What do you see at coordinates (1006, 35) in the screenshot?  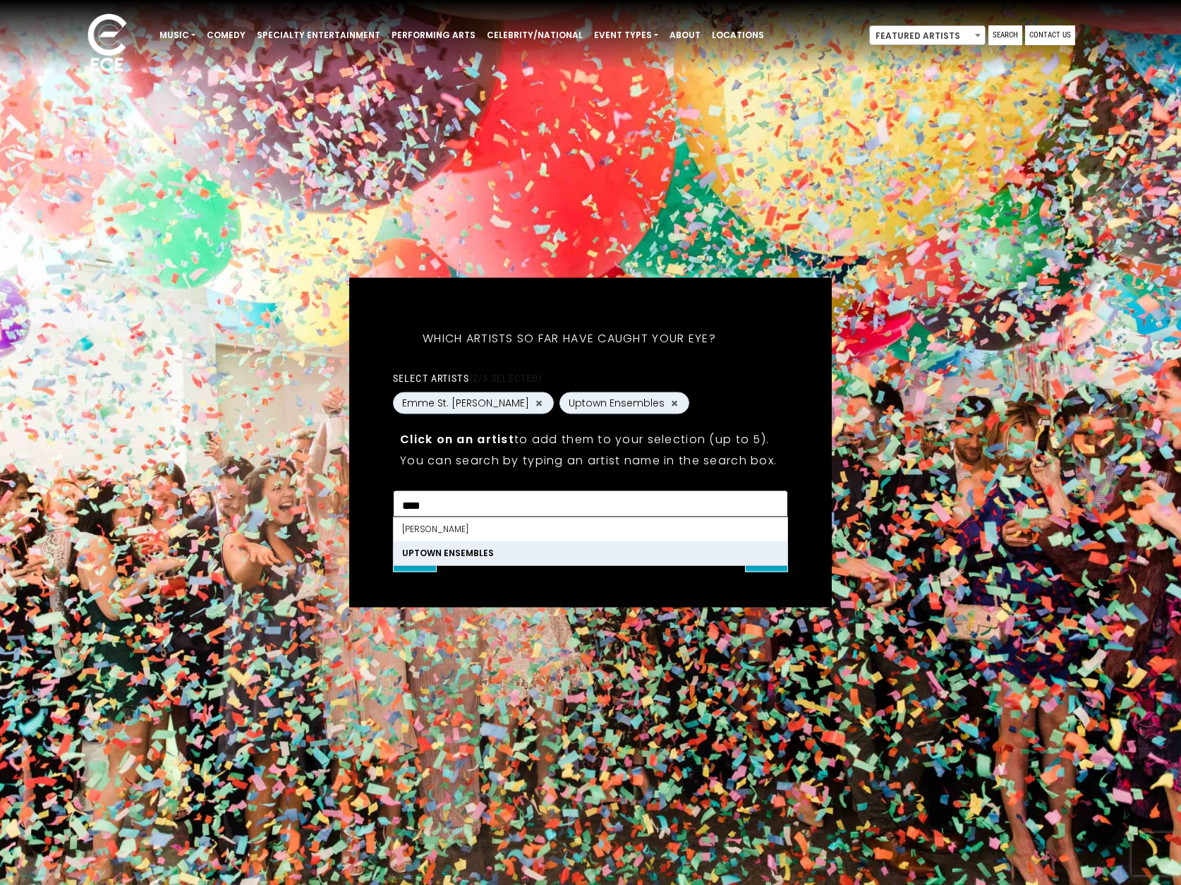 I see `a: Search` at bounding box center [1006, 35].